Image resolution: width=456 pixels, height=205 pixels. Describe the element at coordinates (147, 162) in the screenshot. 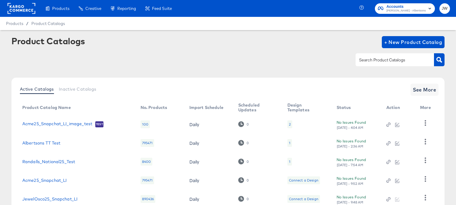

I see `div: 8400` at that location.